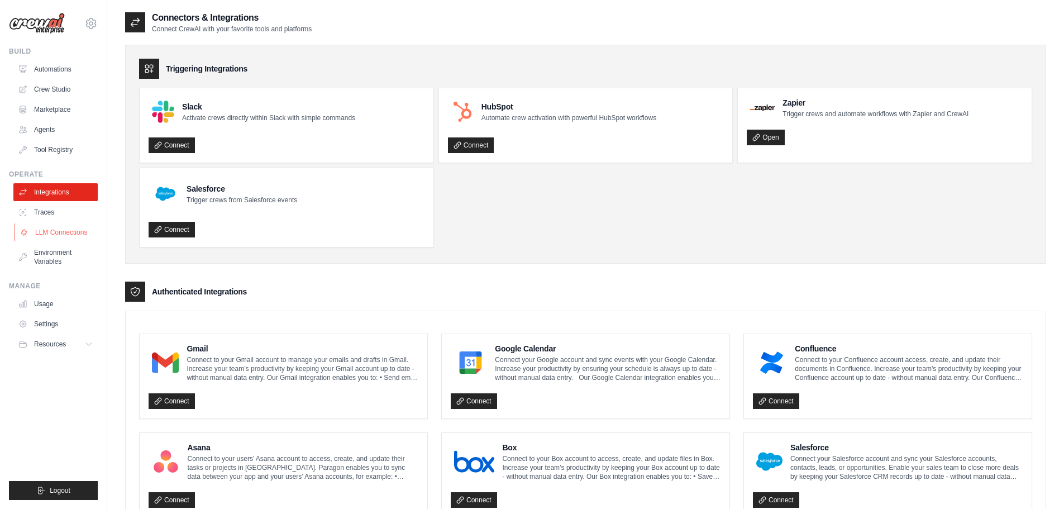  What do you see at coordinates (772, 363) in the screenshot?
I see `img: Confluence Logo` at bounding box center [772, 363].